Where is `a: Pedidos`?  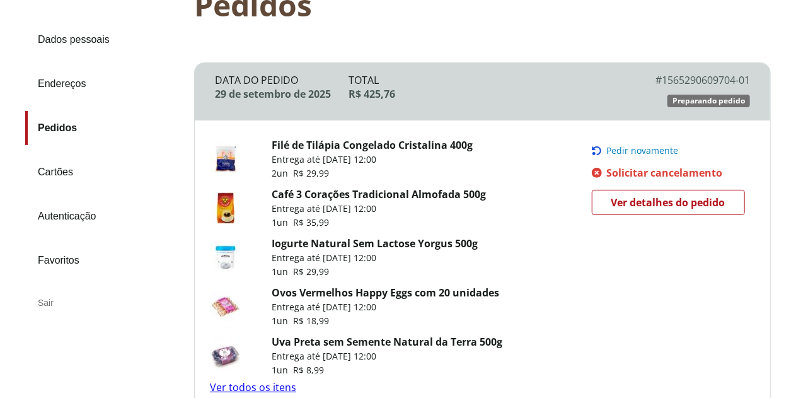
a: Pedidos is located at coordinates (105, 128).